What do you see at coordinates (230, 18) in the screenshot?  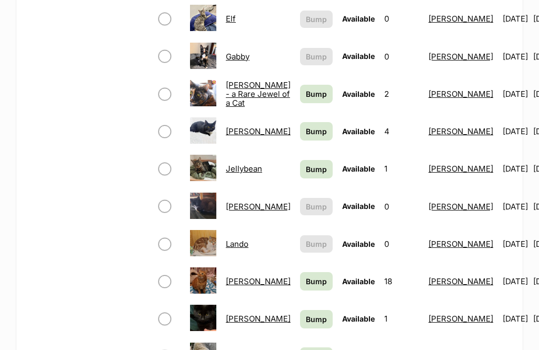 I see `a: Elf` at bounding box center [230, 18].